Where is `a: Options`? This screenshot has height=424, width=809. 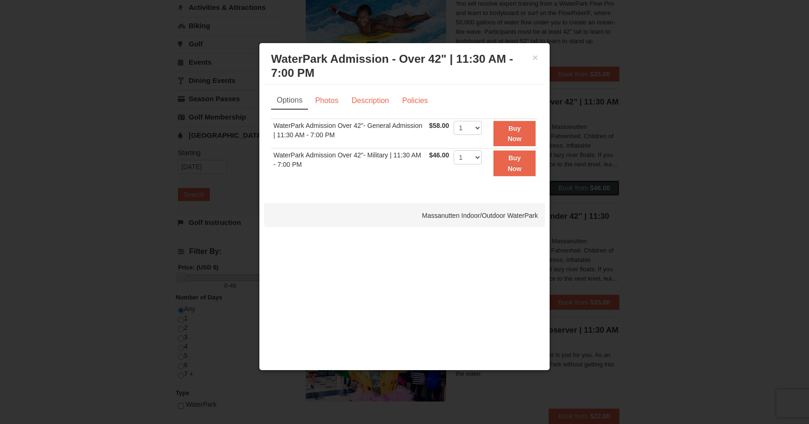 a: Options is located at coordinates (289, 101).